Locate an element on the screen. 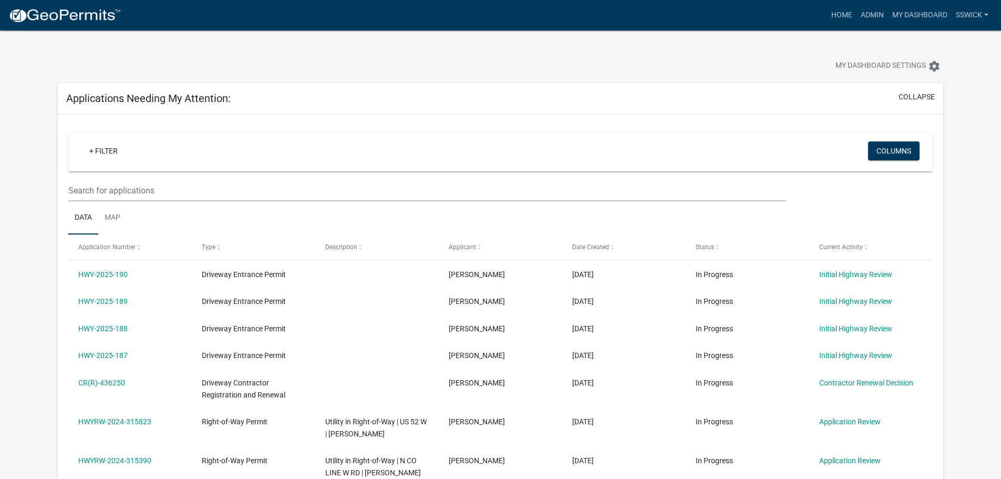  datatable-header-cell: Description is located at coordinates (377, 247).